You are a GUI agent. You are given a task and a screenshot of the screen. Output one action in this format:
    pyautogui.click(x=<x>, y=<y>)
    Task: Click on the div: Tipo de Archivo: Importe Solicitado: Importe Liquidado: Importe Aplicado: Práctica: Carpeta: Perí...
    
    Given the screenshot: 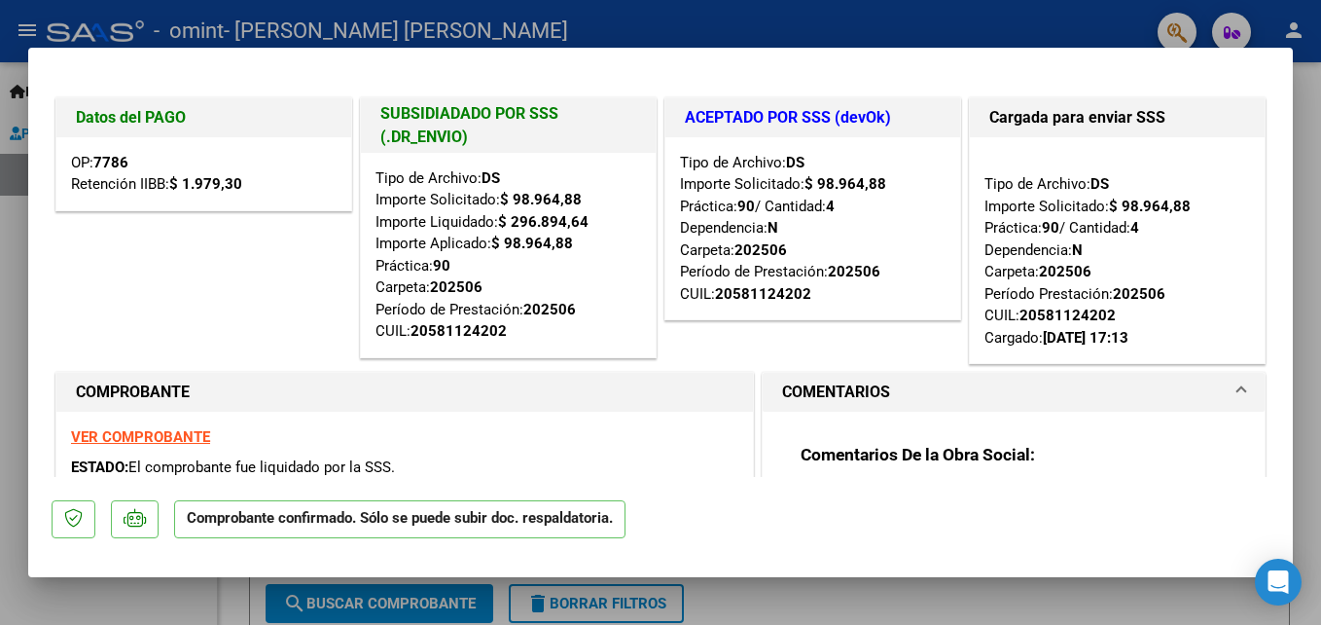 What is the action you would take?
    pyautogui.click(x=508, y=255)
    